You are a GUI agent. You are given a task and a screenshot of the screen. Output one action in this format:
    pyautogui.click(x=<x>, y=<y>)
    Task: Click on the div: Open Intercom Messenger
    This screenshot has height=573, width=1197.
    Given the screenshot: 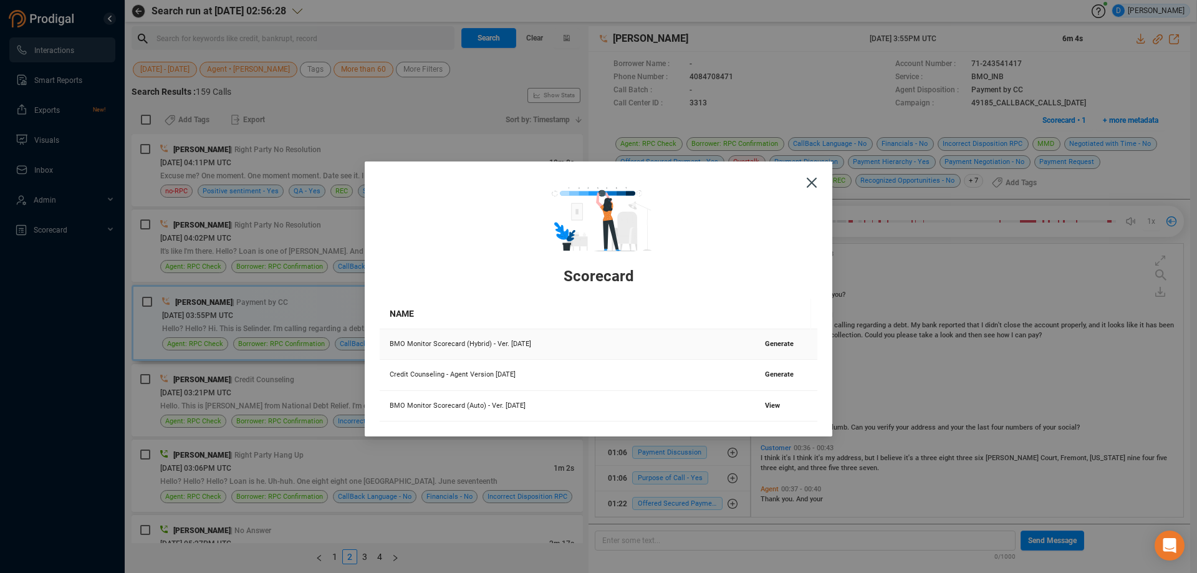 What is the action you would take?
    pyautogui.click(x=1170, y=546)
    